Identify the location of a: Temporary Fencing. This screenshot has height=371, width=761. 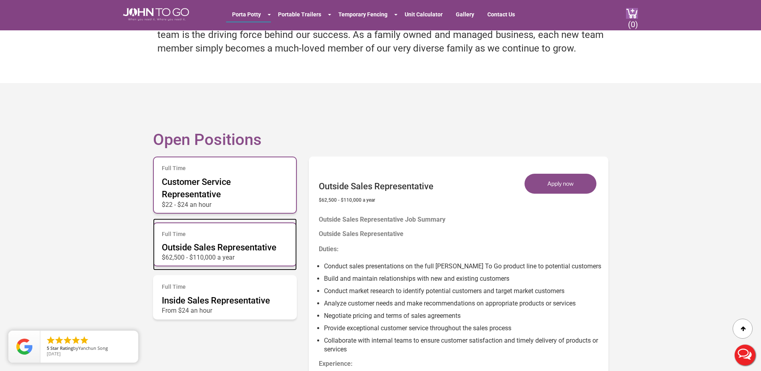
(363, 14).